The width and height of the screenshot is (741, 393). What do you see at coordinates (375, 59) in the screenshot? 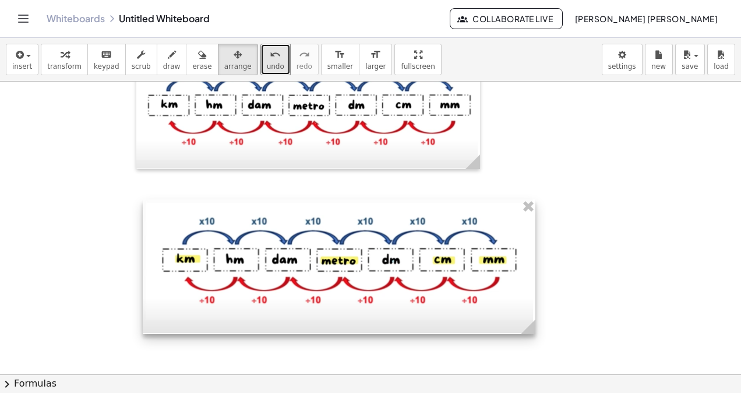
I see `button: format_sizelarger` at bounding box center [375, 59].